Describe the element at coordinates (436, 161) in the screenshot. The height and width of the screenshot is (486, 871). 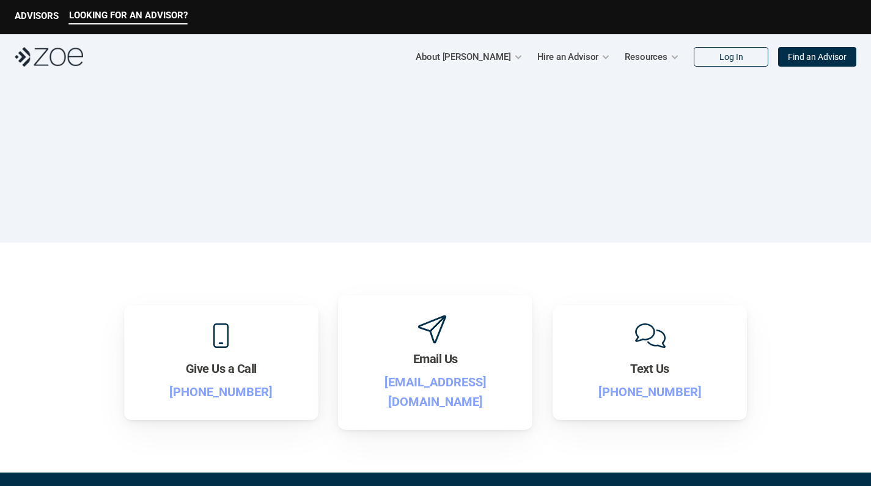
I see `h1: Contact` at that location.